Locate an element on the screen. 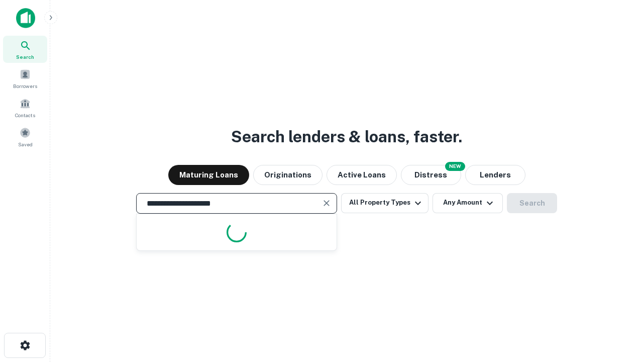  div: Contacts is located at coordinates (25, 108).